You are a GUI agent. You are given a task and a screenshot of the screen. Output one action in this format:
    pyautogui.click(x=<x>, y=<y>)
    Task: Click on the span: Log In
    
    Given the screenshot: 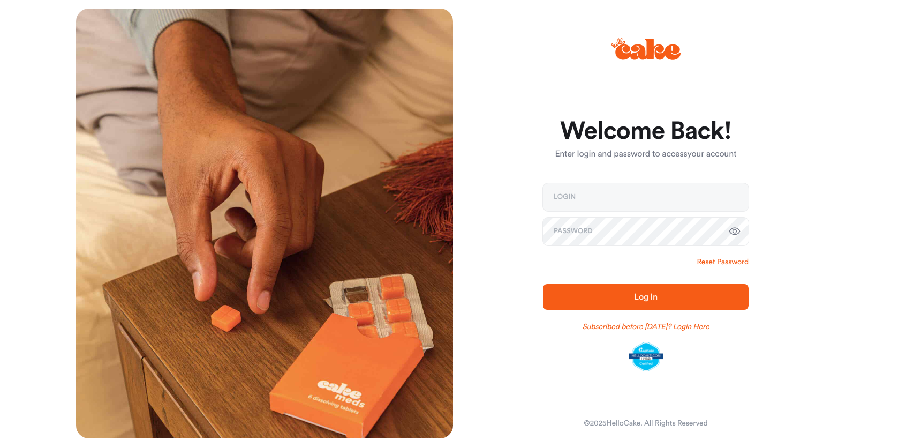 What is the action you would take?
    pyautogui.click(x=646, y=297)
    